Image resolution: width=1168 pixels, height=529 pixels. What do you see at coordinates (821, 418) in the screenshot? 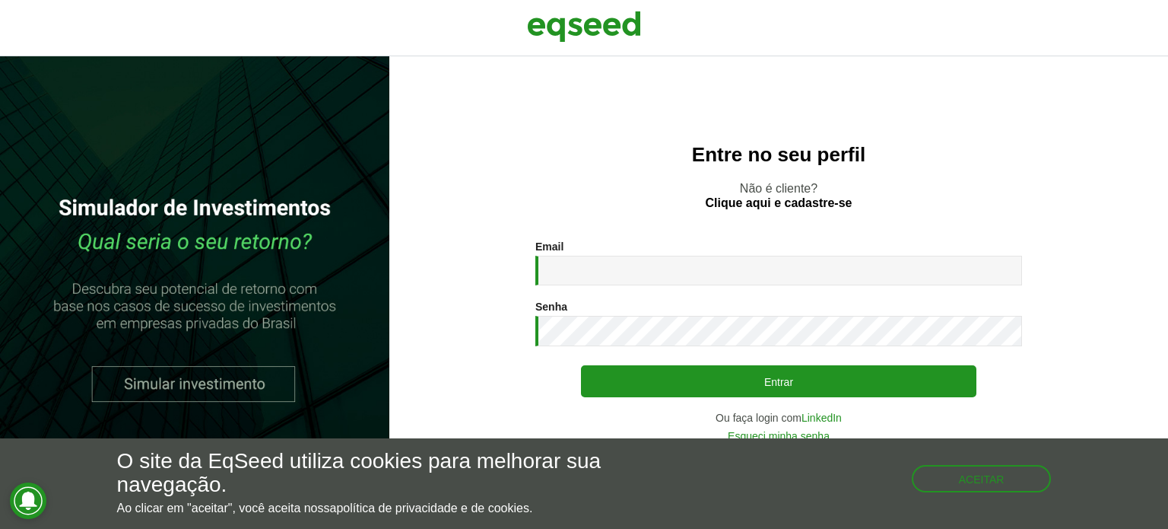
I see `a: LinkedIn` at bounding box center [821, 418].